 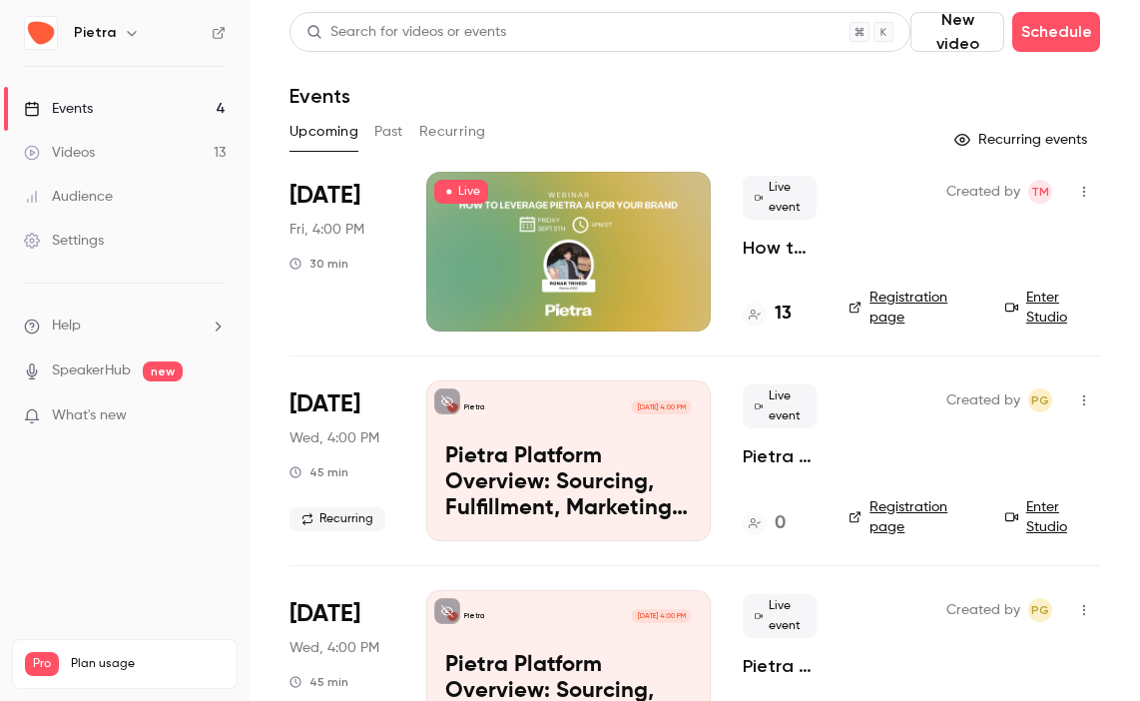 I want to click on button: Recurring, so click(x=452, y=132).